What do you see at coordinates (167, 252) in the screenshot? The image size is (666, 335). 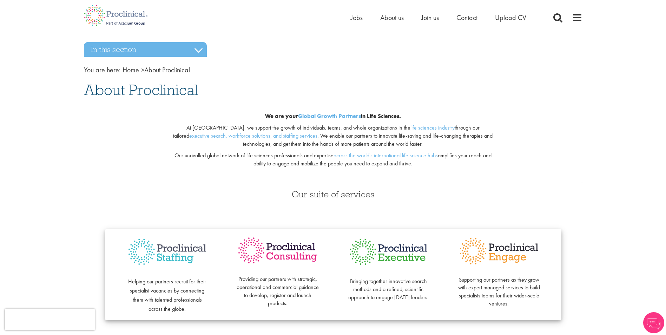 I see `img: Proclinical Staffing` at bounding box center [167, 252].